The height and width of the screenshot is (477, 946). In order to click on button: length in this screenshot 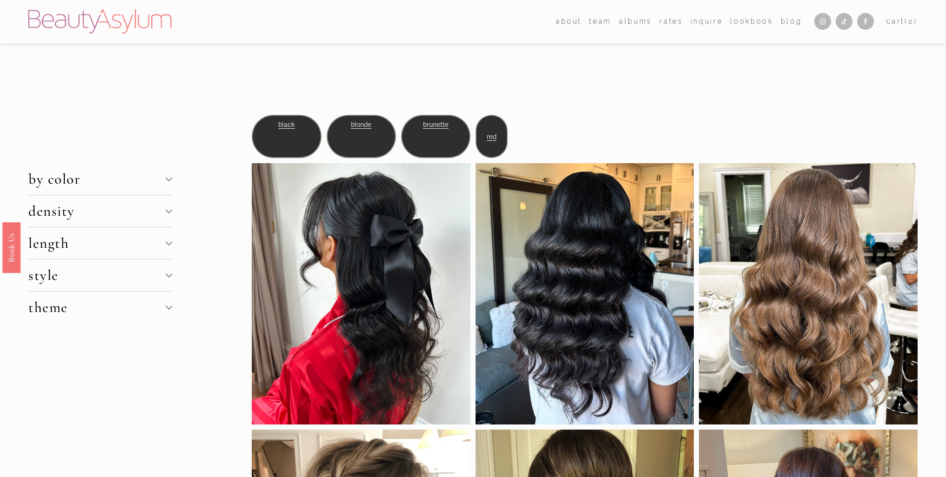, I will do `click(100, 243)`.